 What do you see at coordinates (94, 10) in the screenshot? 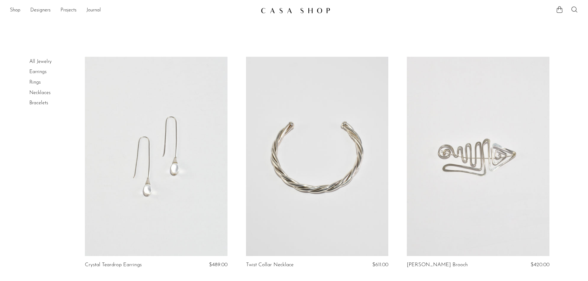
I see `a: Journal` at bounding box center [94, 10].